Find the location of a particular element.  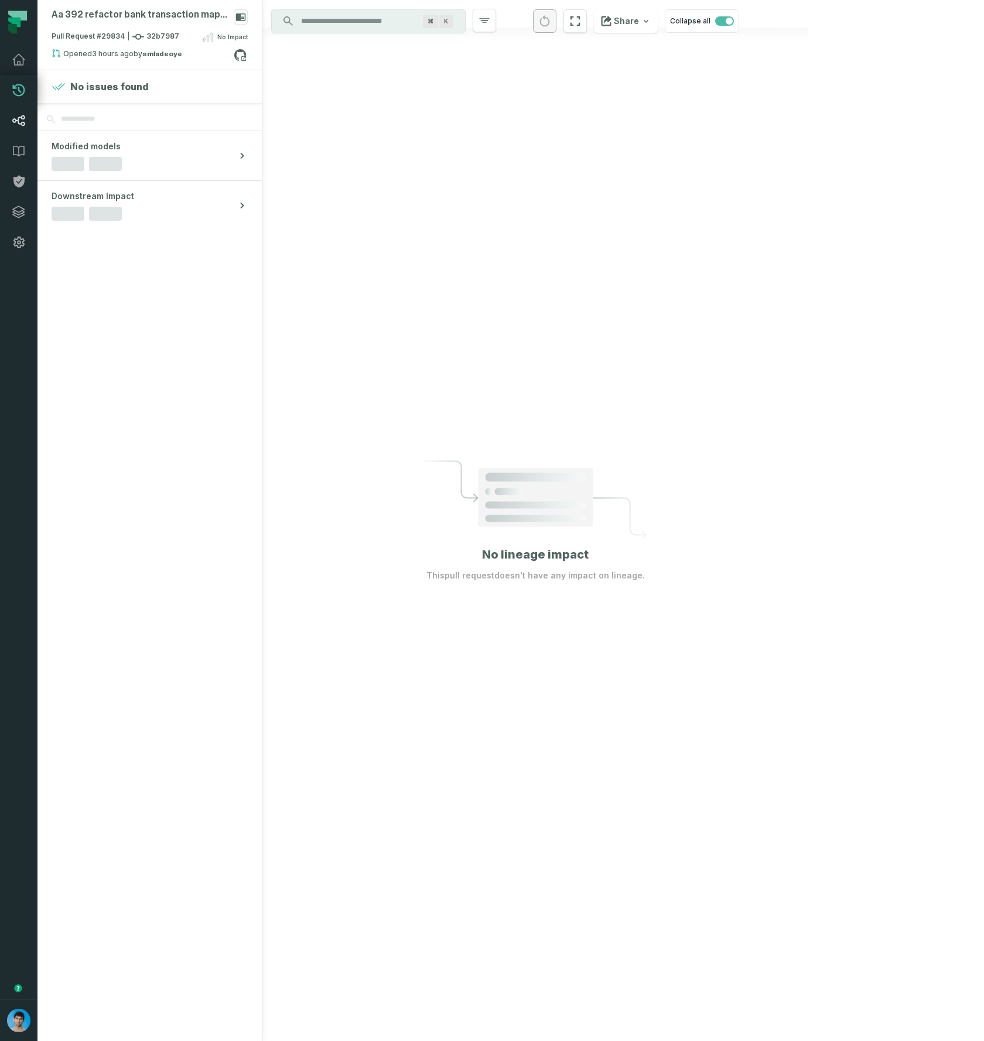

p: This pull request doesn't have any impact on lineage. is located at coordinates (535, 576).